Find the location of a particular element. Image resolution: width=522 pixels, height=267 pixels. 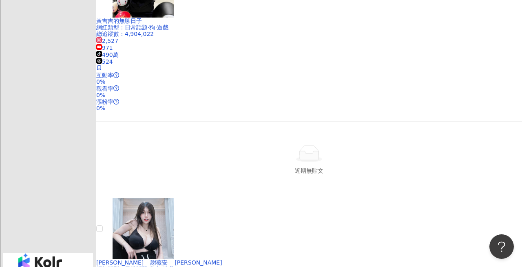

span: 971 is located at coordinates (104, 48).